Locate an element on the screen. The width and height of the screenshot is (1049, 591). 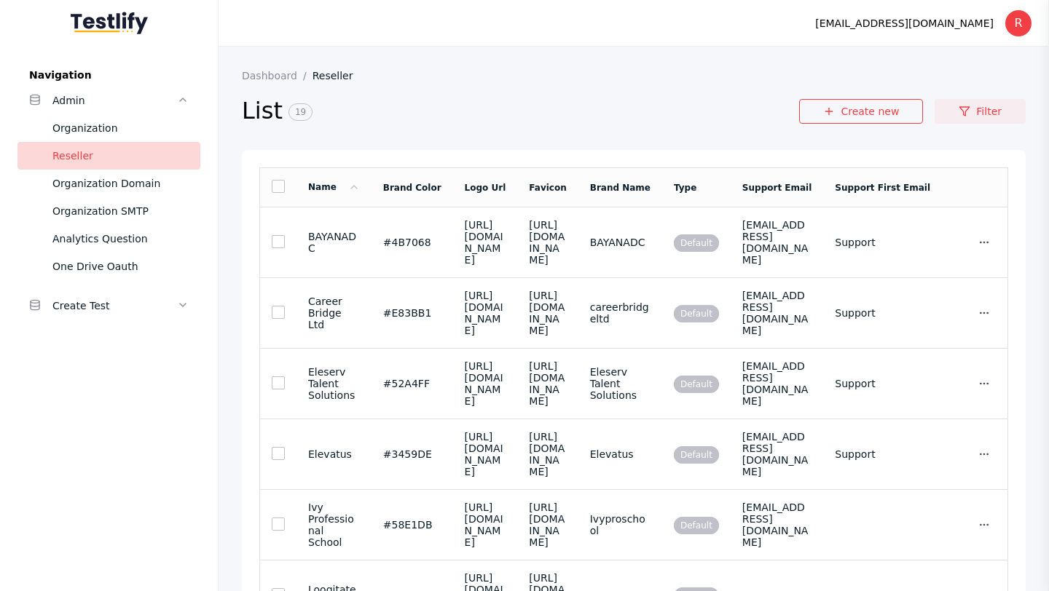
a: Brand Color is located at coordinates (412, 188).